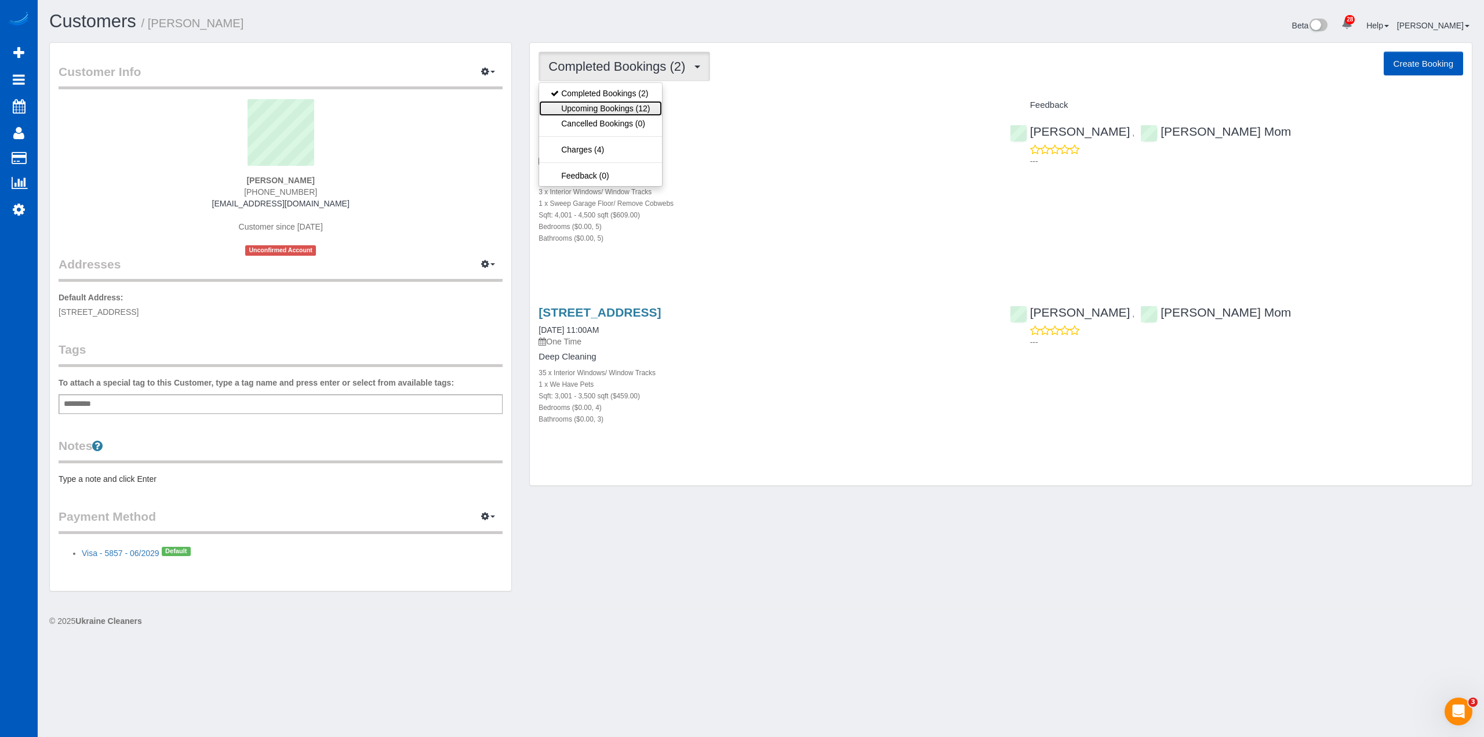 The width and height of the screenshot is (1484, 737). Describe the element at coordinates (19, 20) in the screenshot. I see `a: Automaid Logo` at that location.